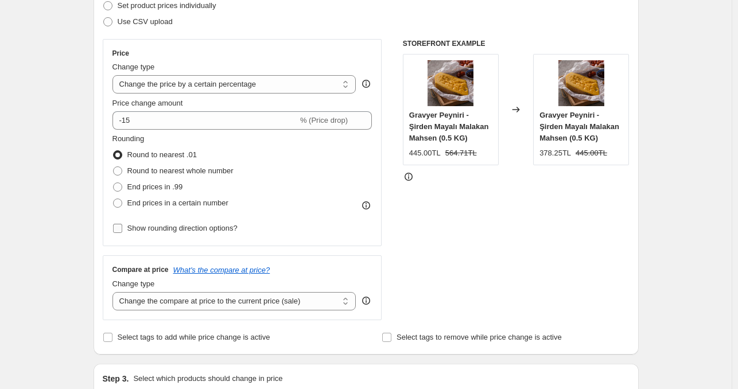 The image size is (738, 389). I want to click on h3: Compare at price, so click(141, 270).